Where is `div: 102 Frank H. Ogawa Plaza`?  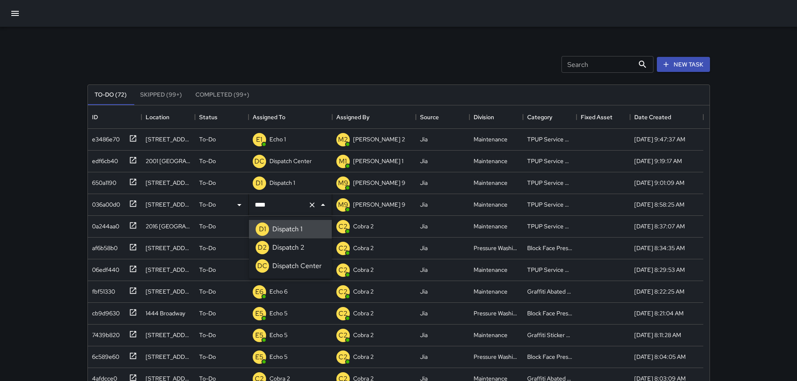
div: 102 Frank H. Ogawa Plaza is located at coordinates (168, 335).